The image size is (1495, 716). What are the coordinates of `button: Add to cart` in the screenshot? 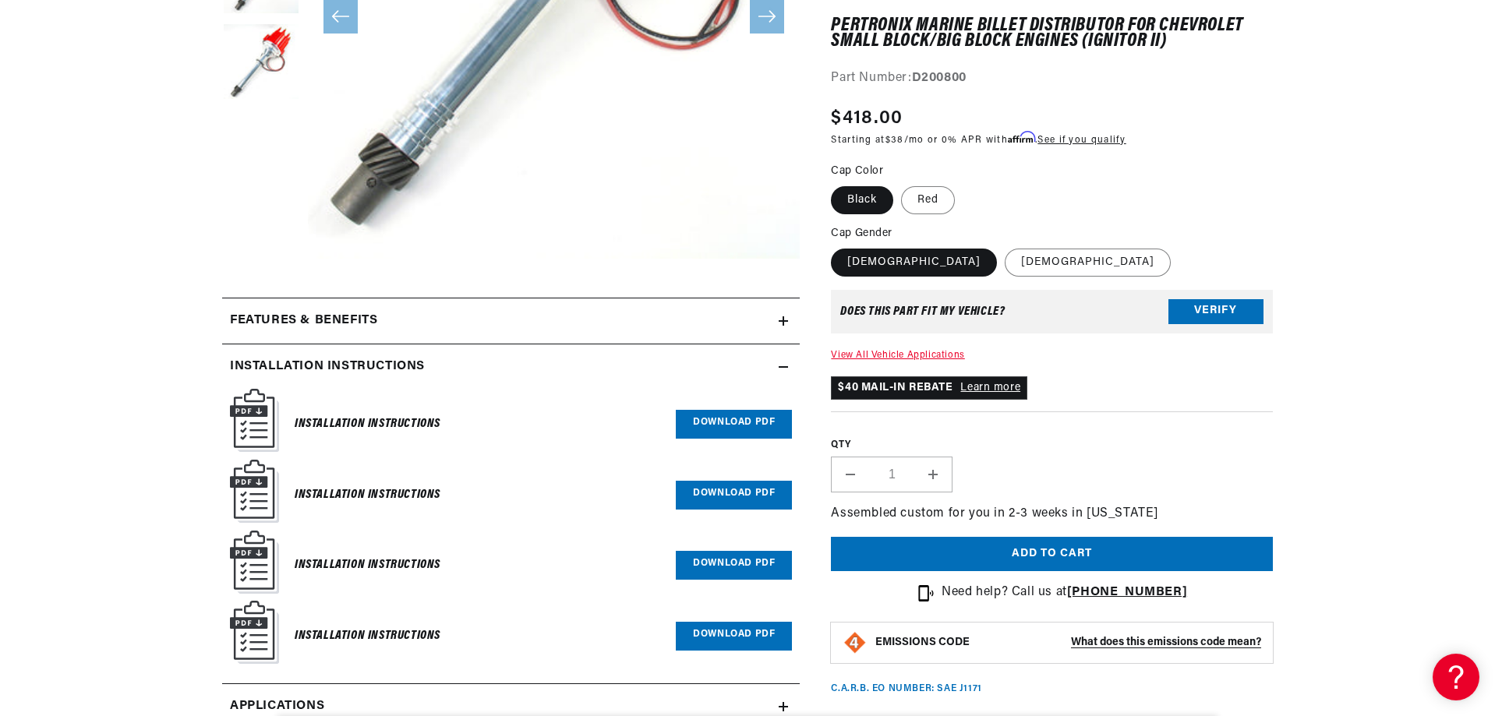 It's located at (1052, 554).